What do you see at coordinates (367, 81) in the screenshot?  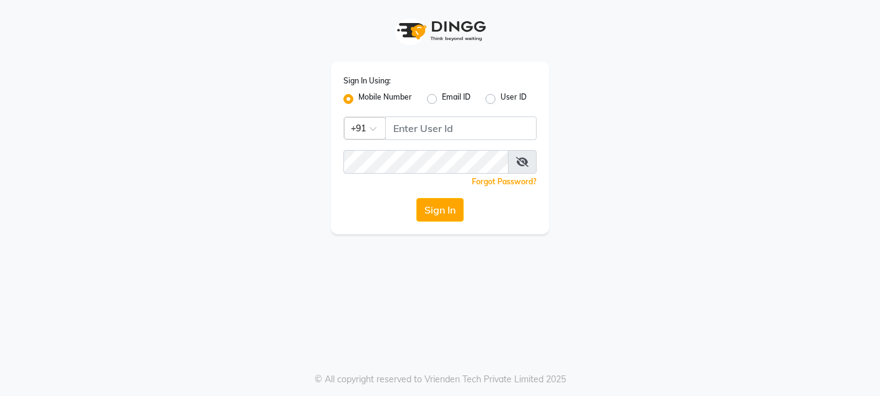 I see `label: Sign In Using:` at bounding box center [367, 81].